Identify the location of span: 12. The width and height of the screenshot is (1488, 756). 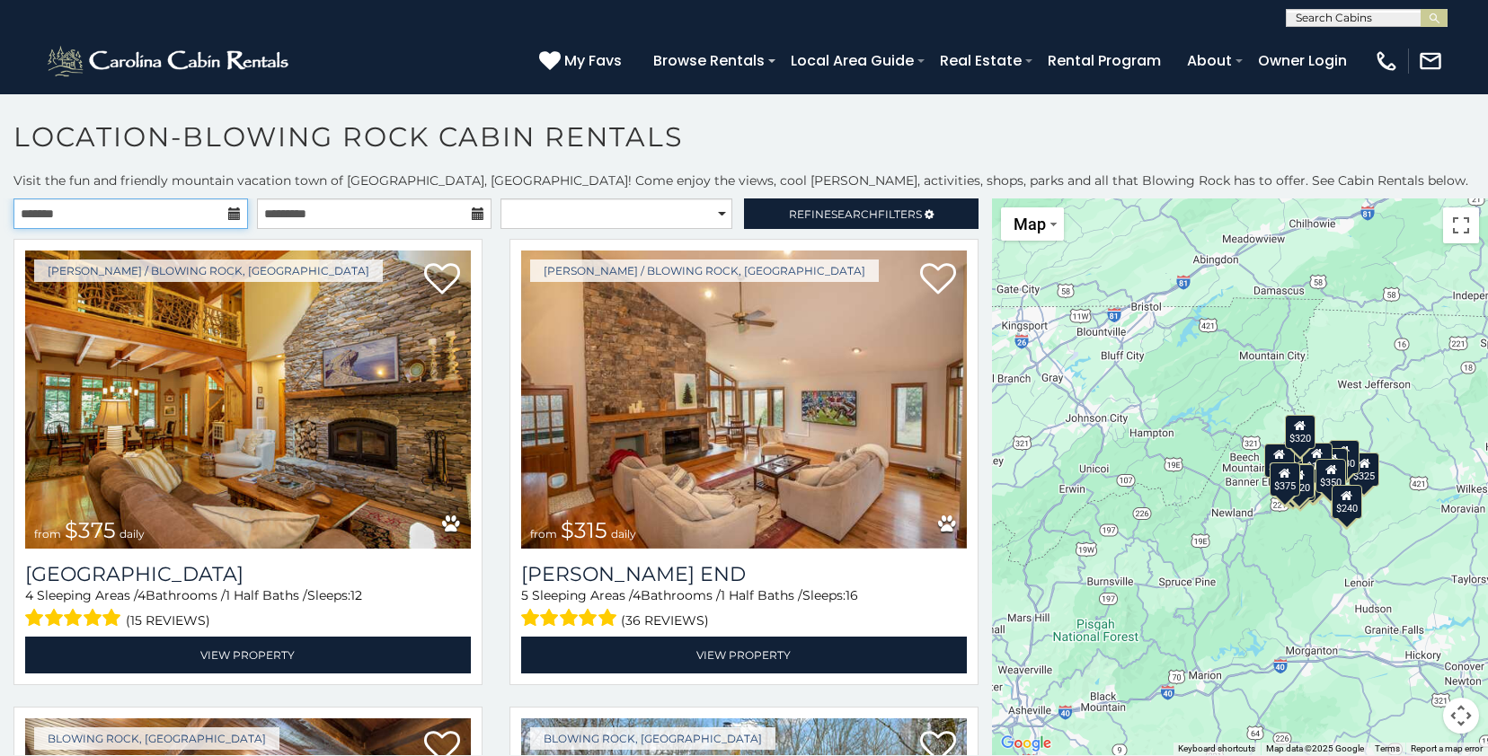
(356, 596).